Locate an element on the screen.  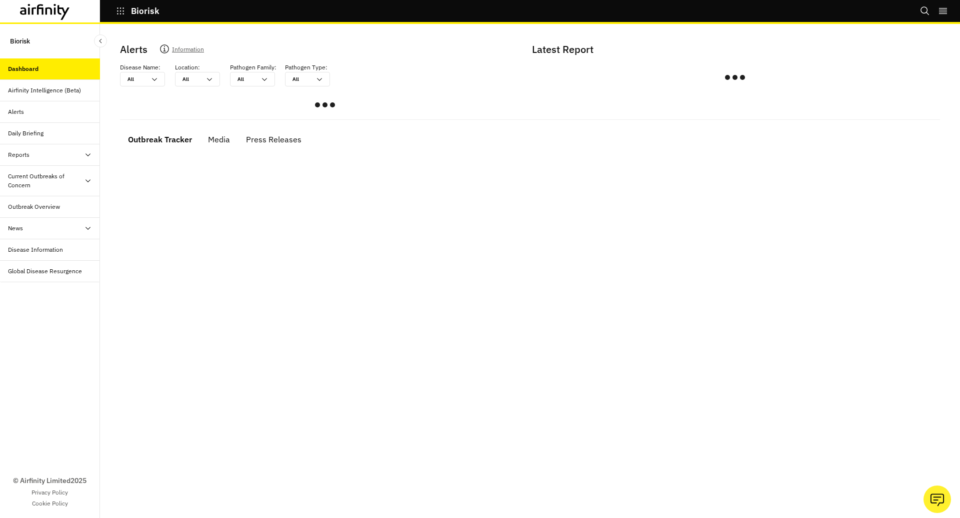
div: Disease Information is located at coordinates (35, 250).